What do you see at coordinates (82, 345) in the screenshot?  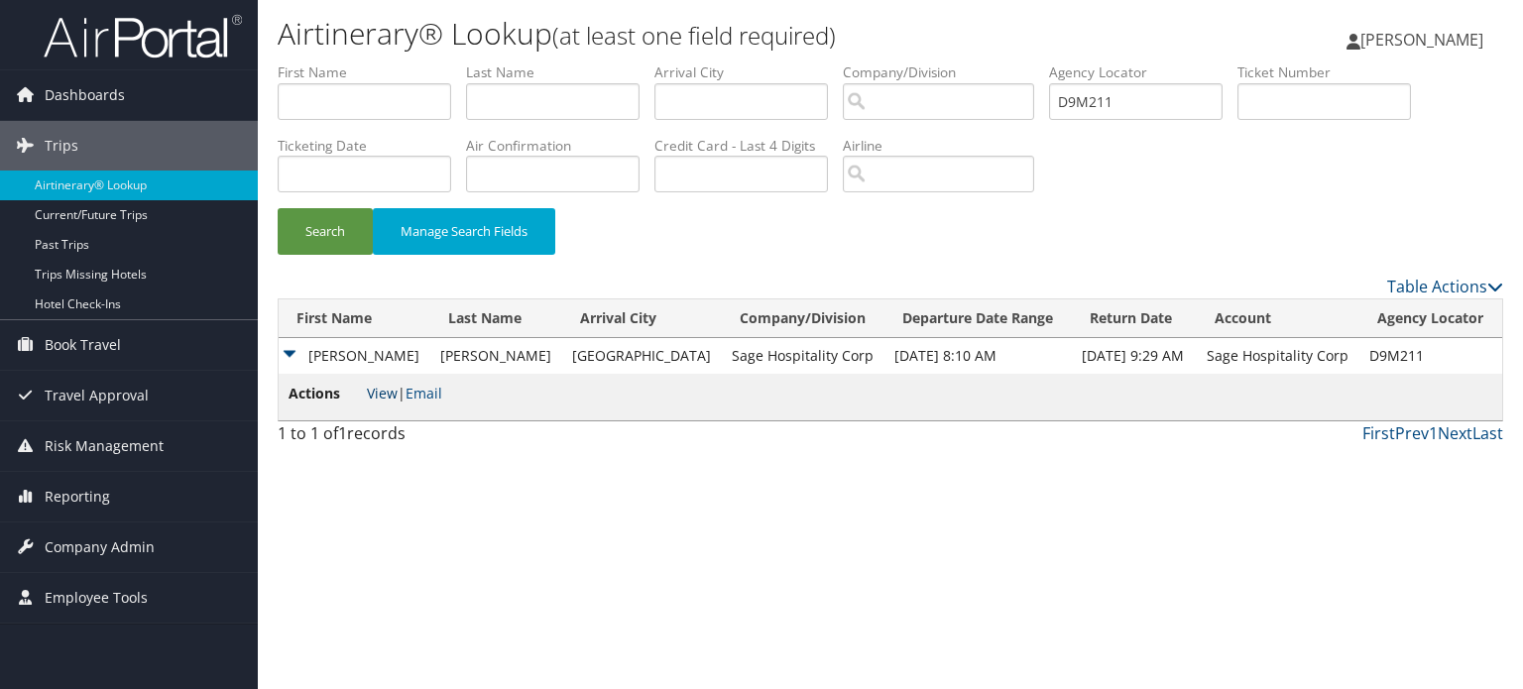 I see `span: Book Travel` at bounding box center [82, 345].